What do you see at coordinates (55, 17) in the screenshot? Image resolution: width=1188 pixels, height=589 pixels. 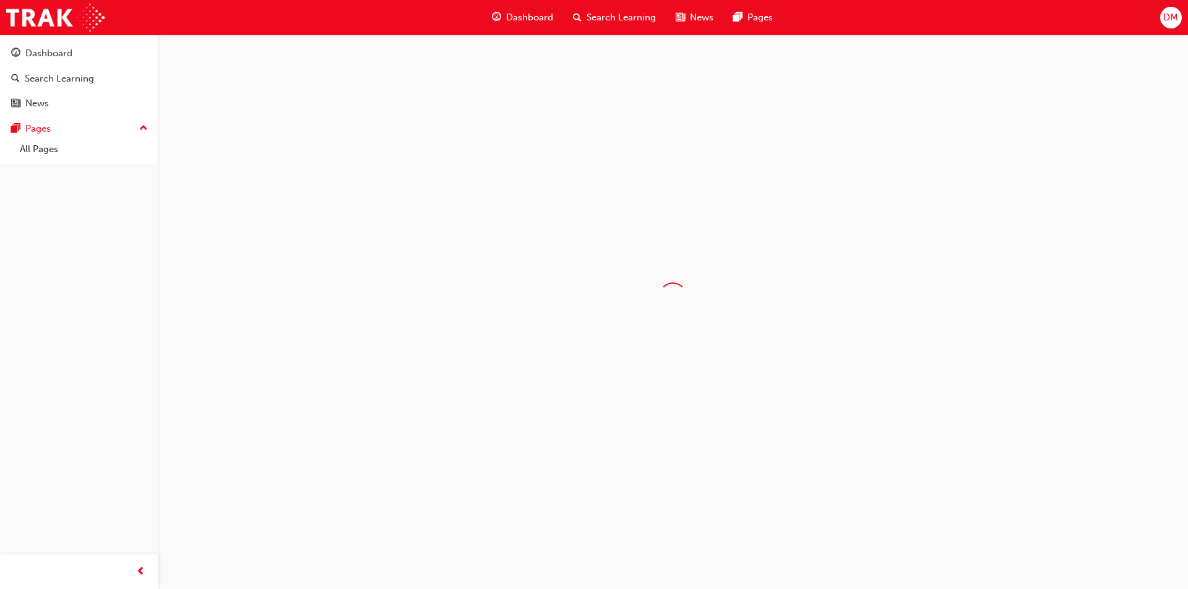 I see `img: Trak` at bounding box center [55, 17].